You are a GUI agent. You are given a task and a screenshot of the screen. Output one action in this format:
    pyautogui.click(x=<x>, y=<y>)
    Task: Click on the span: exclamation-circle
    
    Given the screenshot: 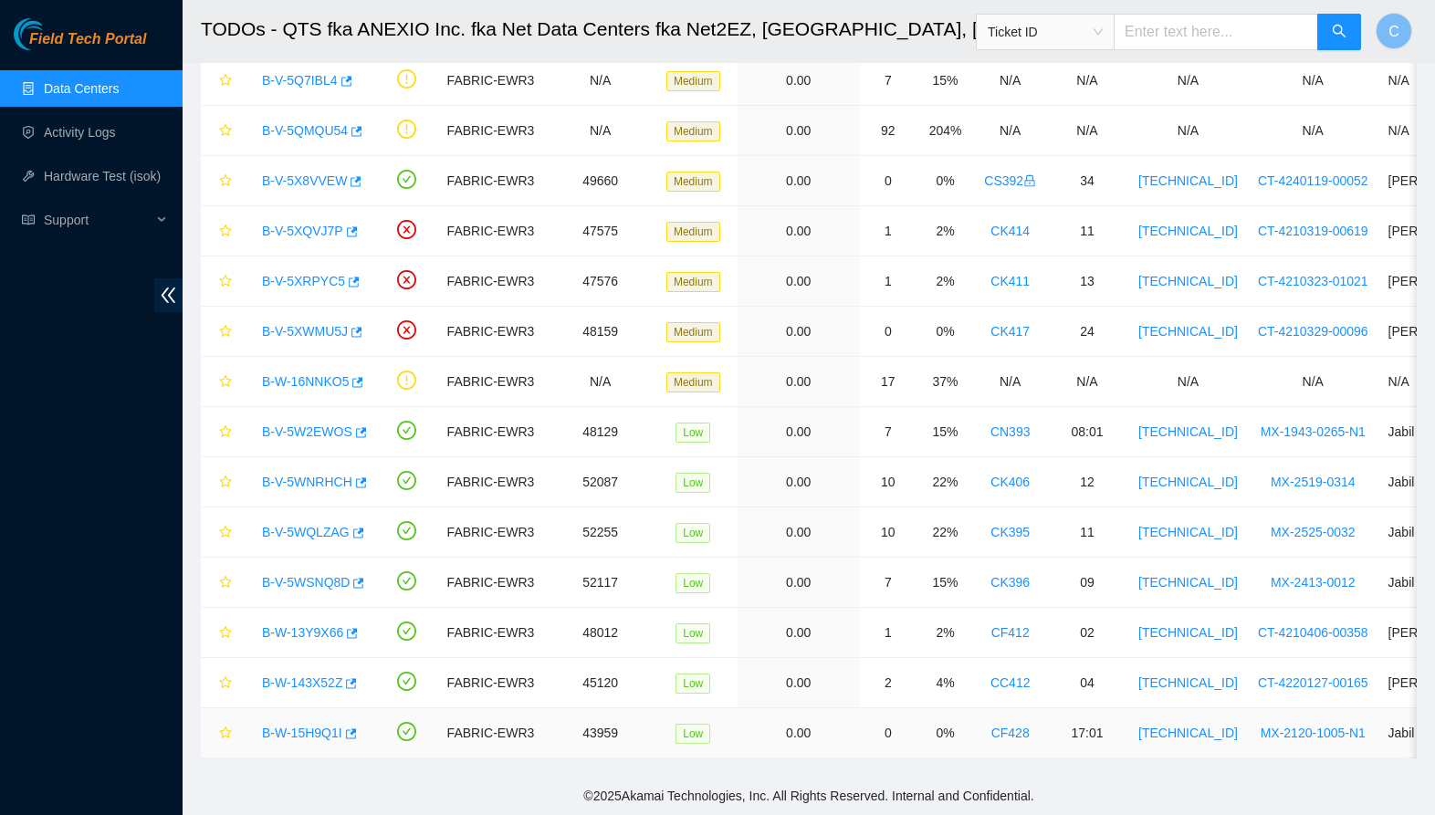 What is the action you would take?
    pyautogui.click(x=406, y=79)
    